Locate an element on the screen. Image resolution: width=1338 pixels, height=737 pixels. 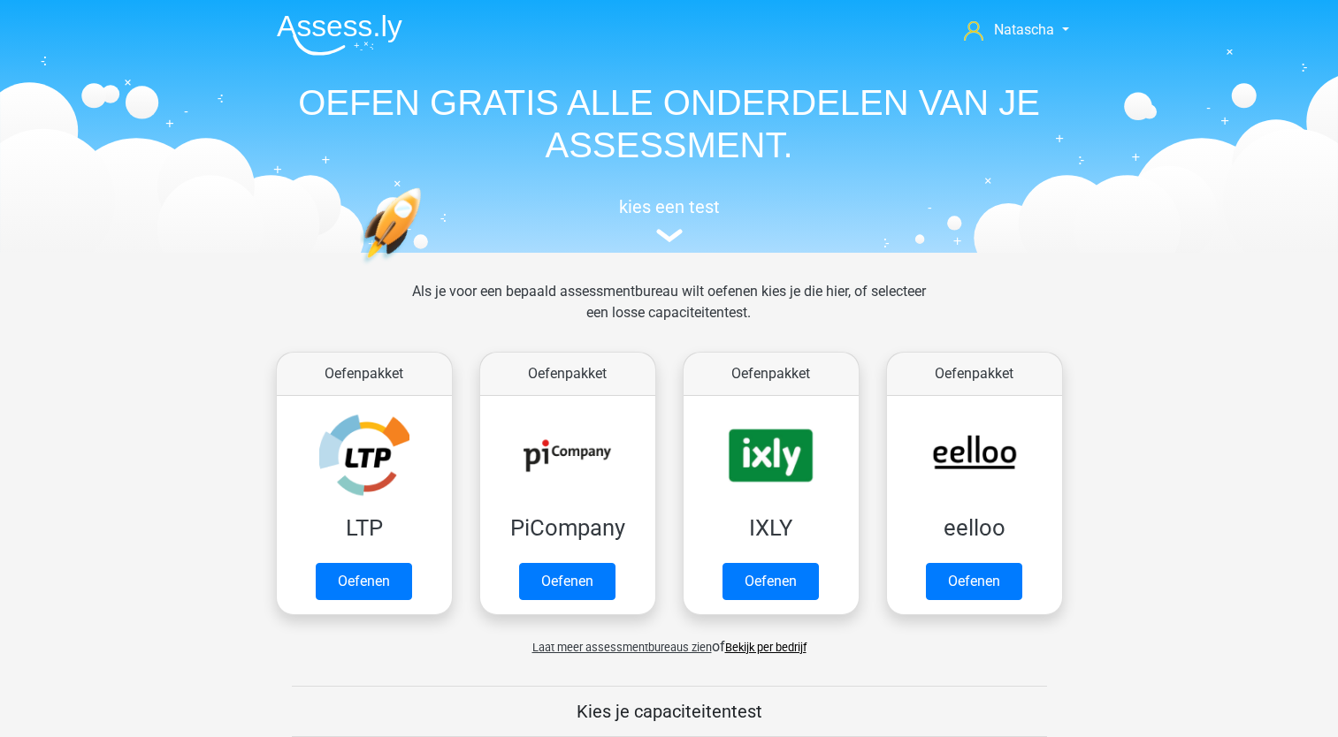
a: kies een test is located at coordinates (669, 219).